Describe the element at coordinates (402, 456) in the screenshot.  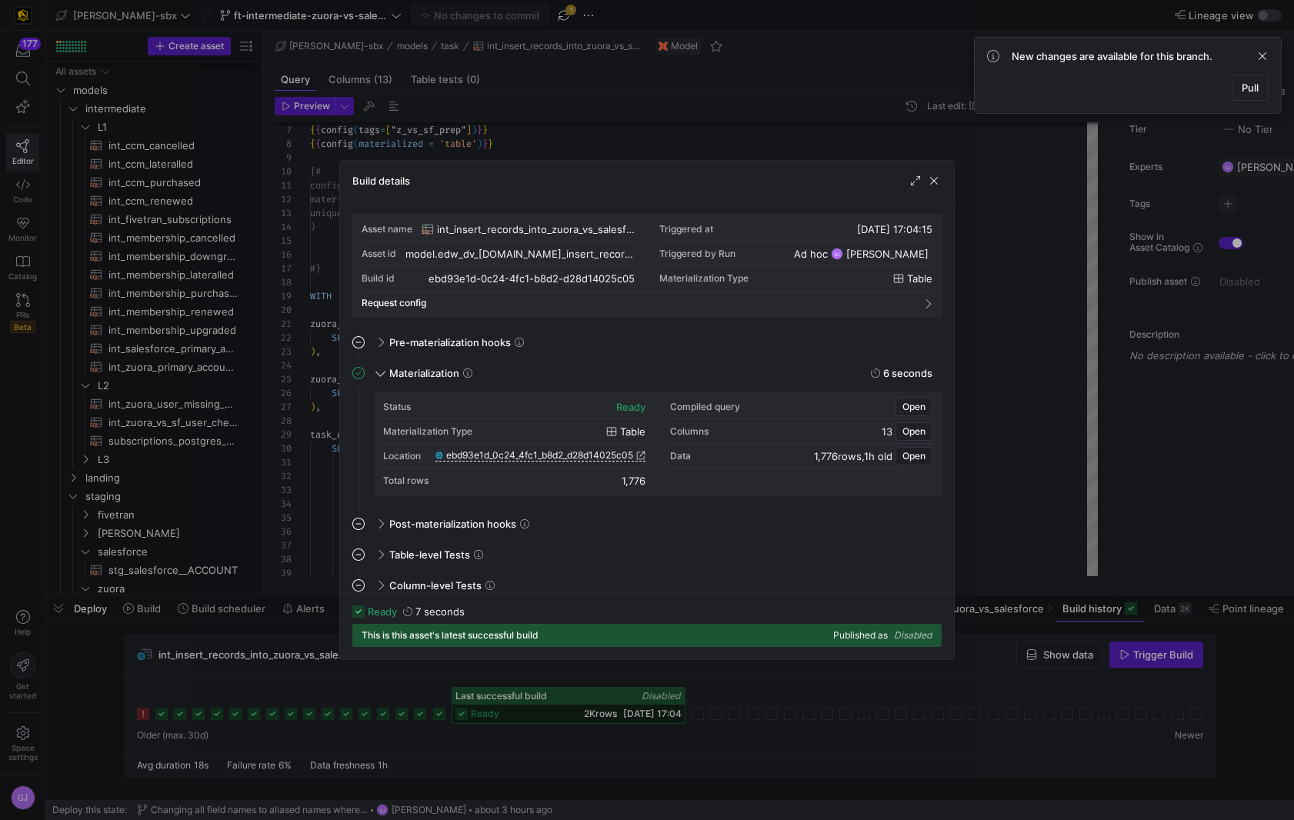
I see `div: Location` at that location.